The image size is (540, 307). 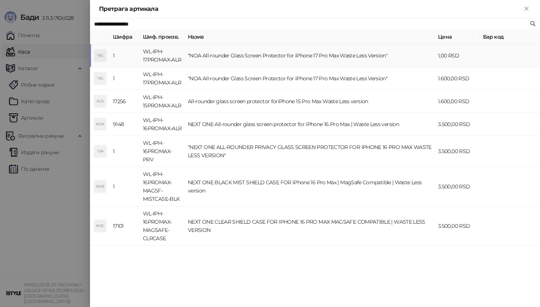 What do you see at coordinates (162, 101) in the screenshot?
I see `td: WL-IPH-15PROMAX-ALR` at bounding box center [162, 101].